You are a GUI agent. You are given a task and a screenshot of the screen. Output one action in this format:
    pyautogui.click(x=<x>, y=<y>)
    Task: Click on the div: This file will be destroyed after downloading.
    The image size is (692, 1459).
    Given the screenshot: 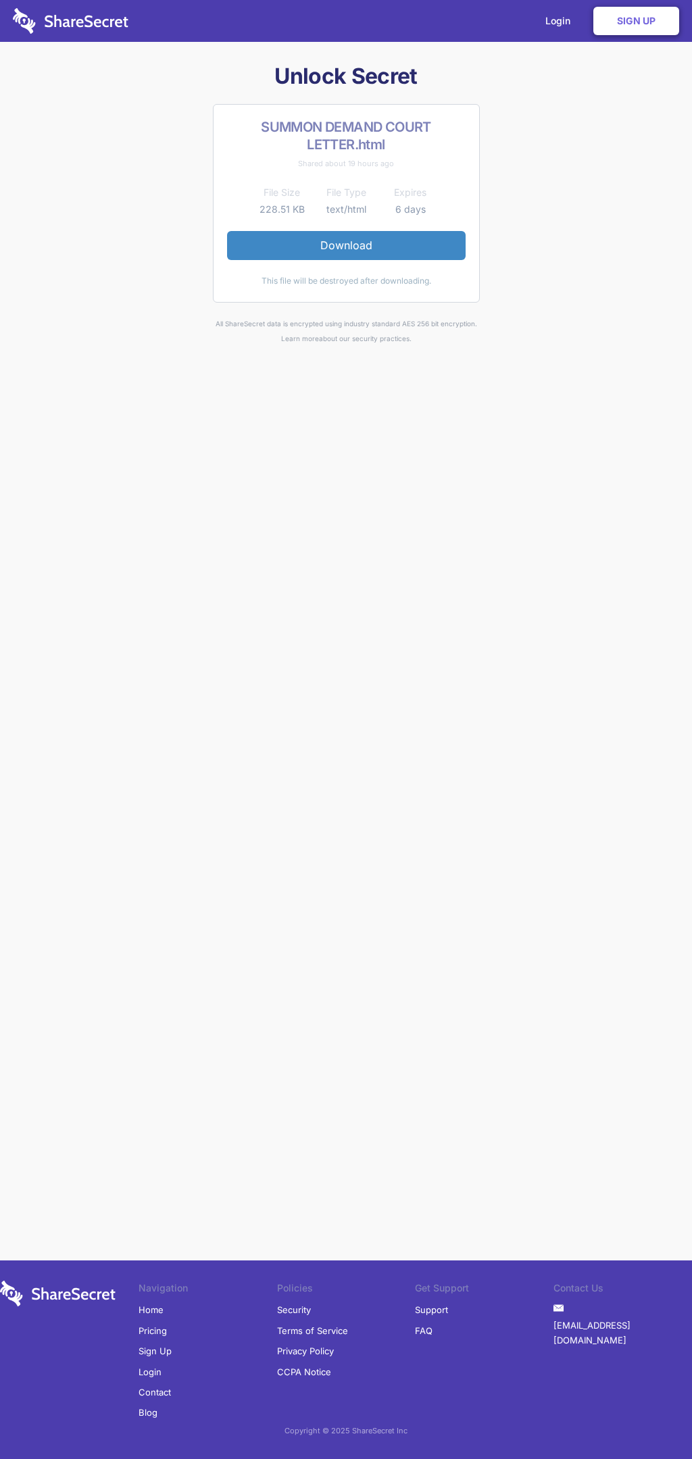 What is the action you would take?
    pyautogui.click(x=346, y=281)
    